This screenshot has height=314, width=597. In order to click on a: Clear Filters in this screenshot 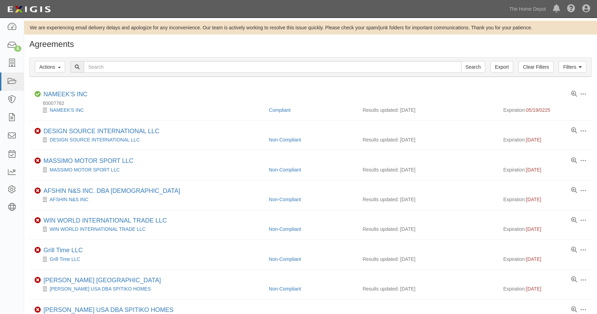, I will do `click(535, 67)`.